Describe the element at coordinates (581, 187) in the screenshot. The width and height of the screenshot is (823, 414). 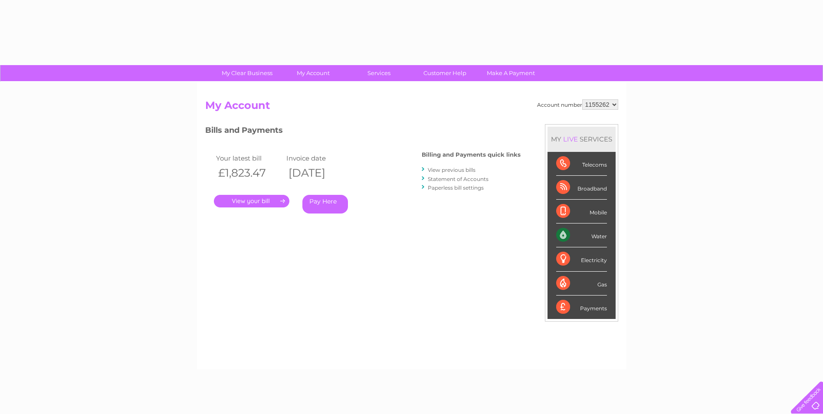
I see `div: Broadband` at that location.